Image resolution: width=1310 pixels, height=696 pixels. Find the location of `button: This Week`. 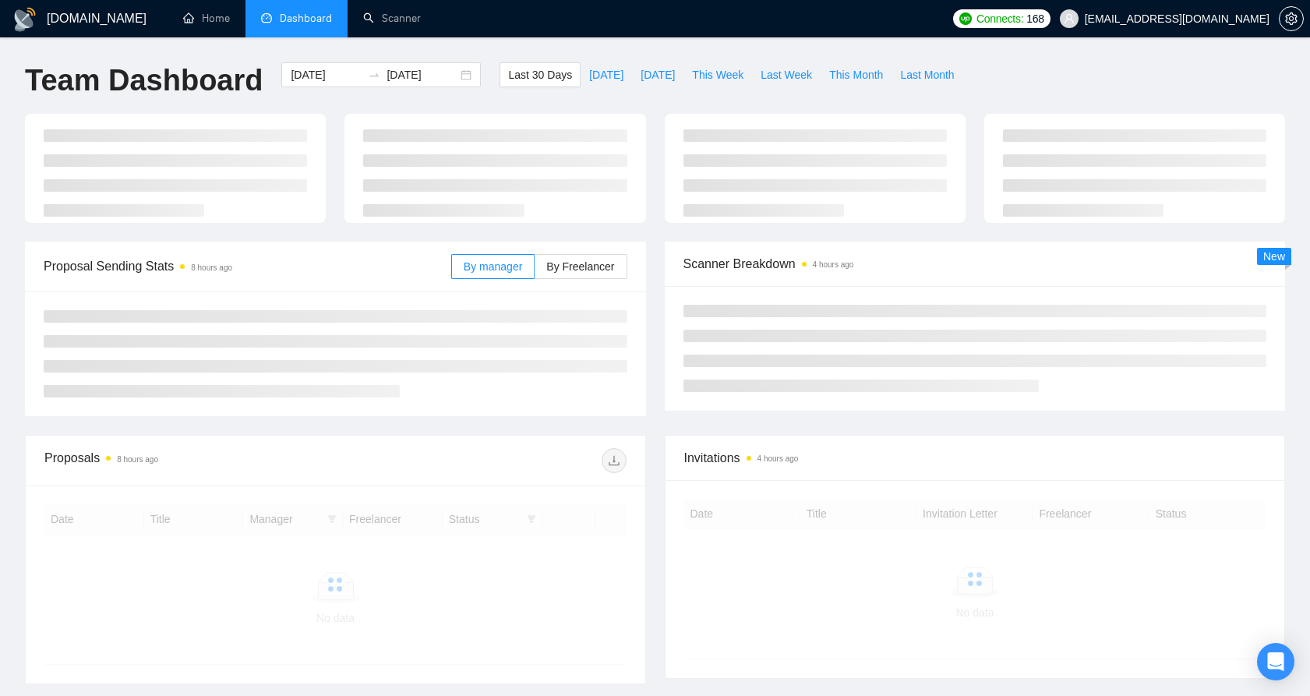

button: This Week is located at coordinates (718, 75).